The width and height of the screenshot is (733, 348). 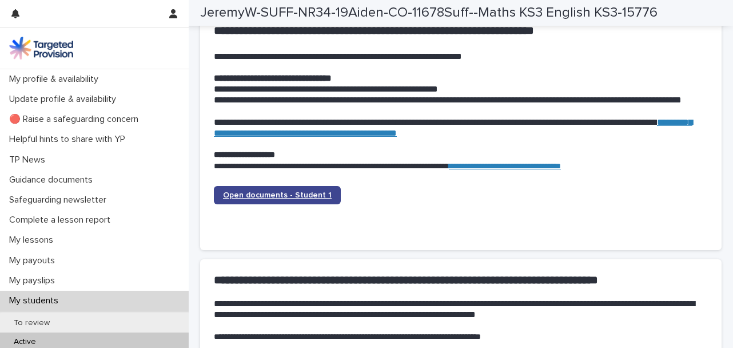 What do you see at coordinates (65, 99) in the screenshot?
I see `p: Update profile & availability` at bounding box center [65, 99].